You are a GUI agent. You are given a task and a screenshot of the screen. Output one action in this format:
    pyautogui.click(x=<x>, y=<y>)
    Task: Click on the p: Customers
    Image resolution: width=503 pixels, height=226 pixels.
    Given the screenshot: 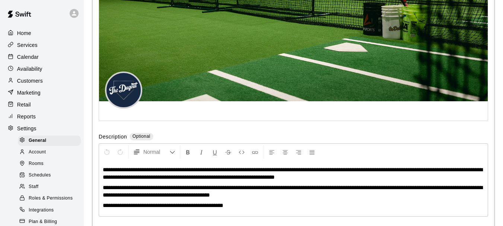 What is the action you would take?
    pyautogui.click(x=30, y=81)
    